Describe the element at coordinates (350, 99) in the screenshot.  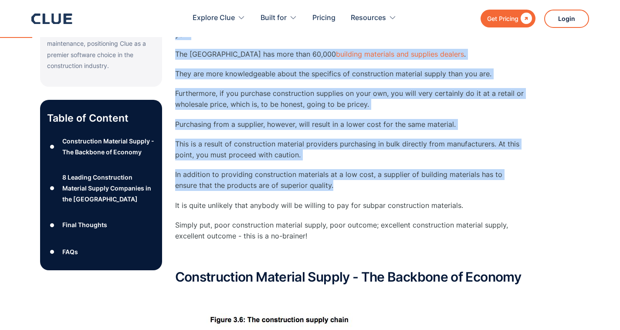
I see `p: Furthermore, if you purchase construction supplies on your own, you will very certainly do it at ...` at that location.